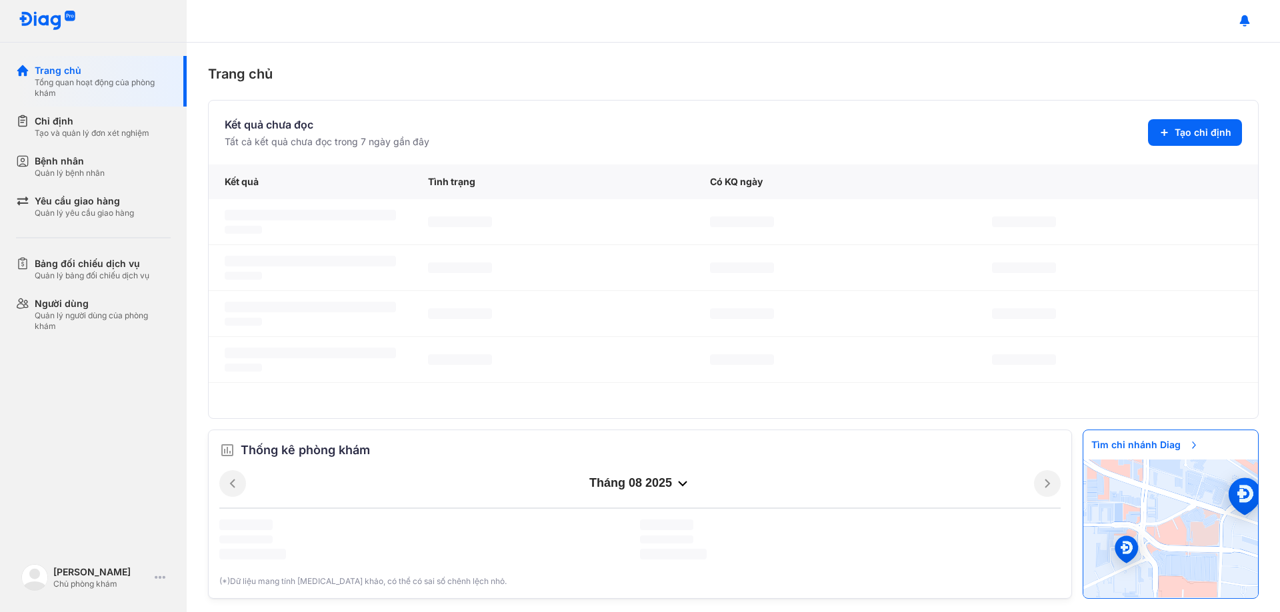  Describe the element at coordinates (92, 121) in the screenshot. I see `div: Chỉ định` at that location.